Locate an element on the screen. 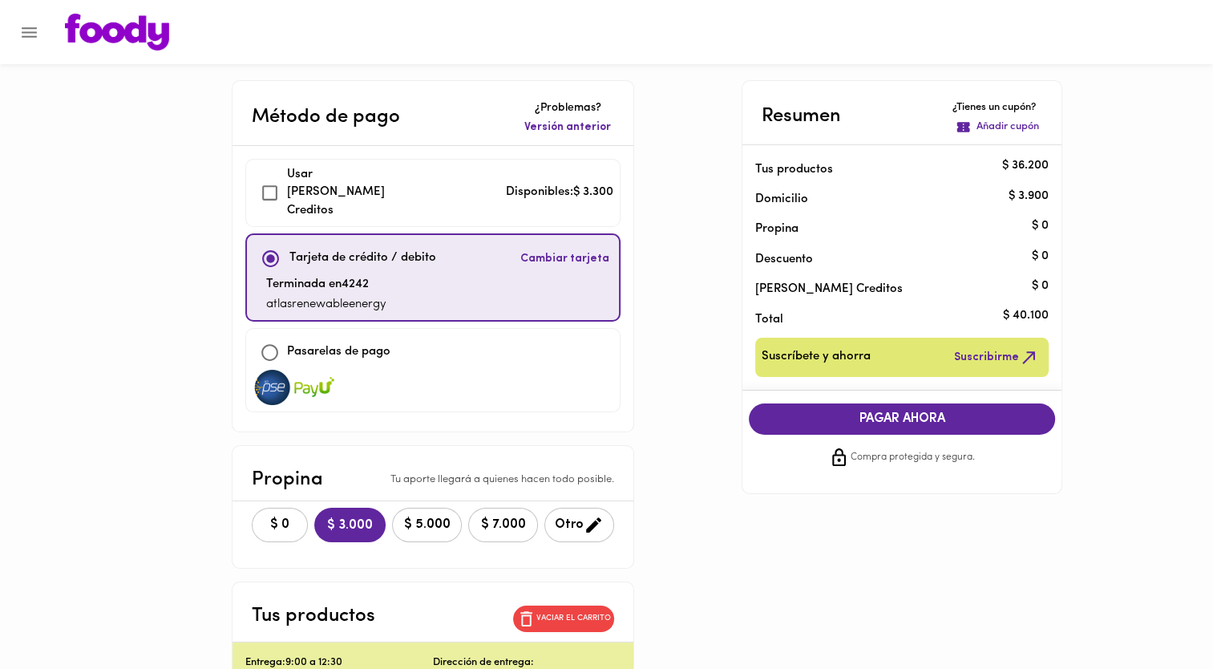 The image size is (1213, 669). button: $ 3.000 is located at coordinates (350, 525).